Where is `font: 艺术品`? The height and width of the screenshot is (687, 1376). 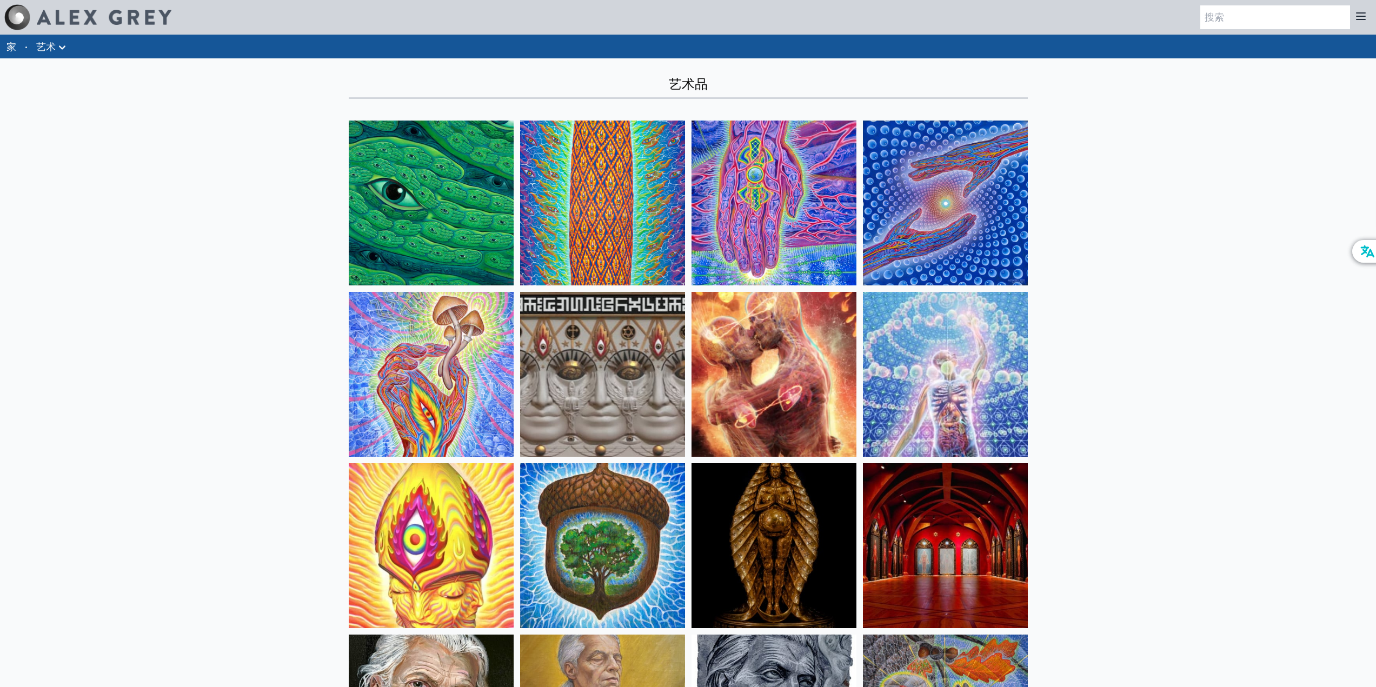
font: 艺术品 is located at coordinates (688, 84).